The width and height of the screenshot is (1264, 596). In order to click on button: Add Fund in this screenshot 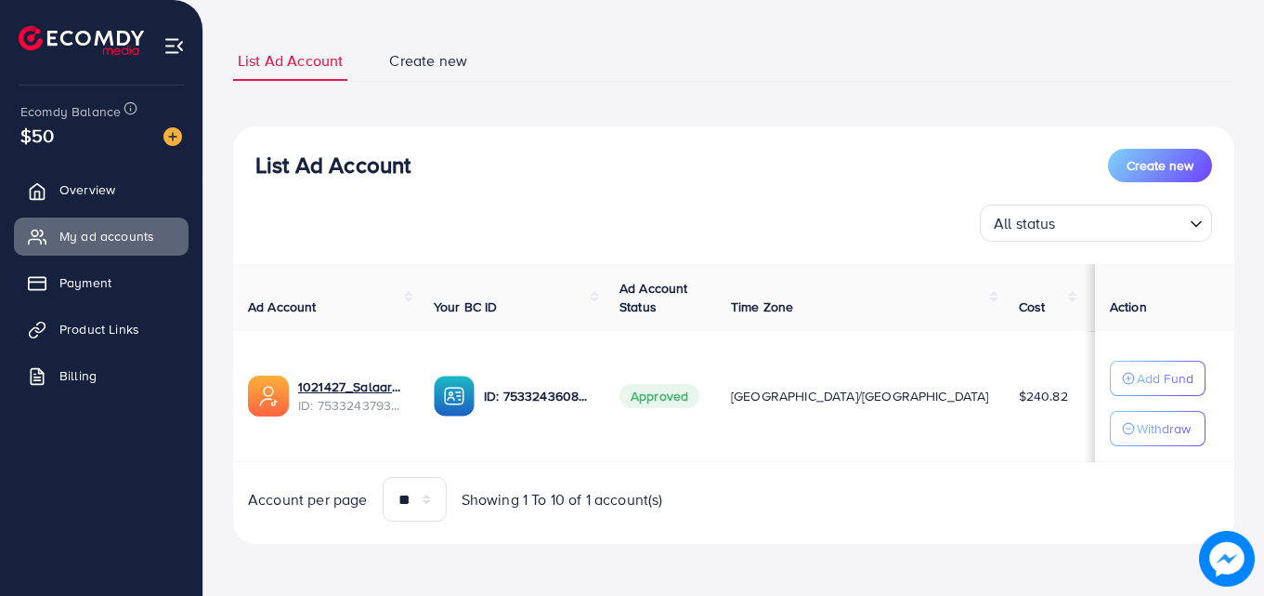, I will do `click(1158, 378)`.